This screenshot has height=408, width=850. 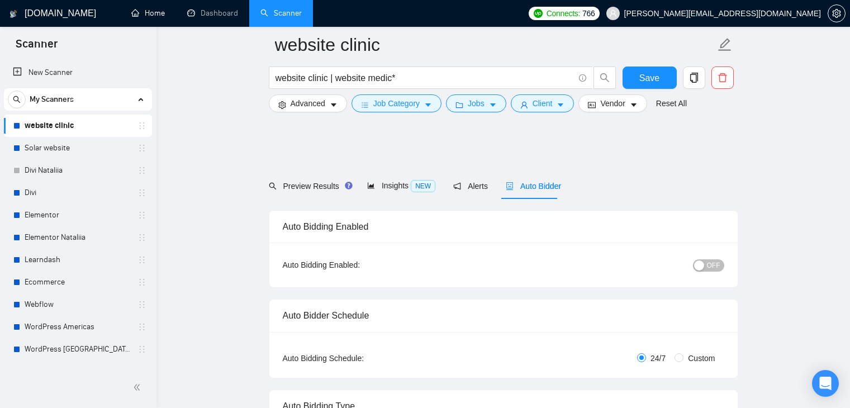 What do you see at coordinates (592, 104) in the screenshot?
I see `span: idcard` at bounding box center [592, 104].